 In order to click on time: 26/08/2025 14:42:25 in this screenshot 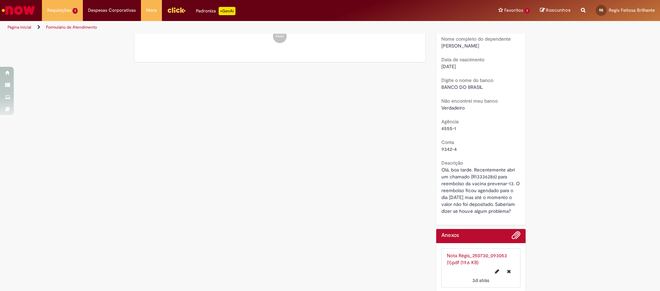, I will do `click(481, 280)`.